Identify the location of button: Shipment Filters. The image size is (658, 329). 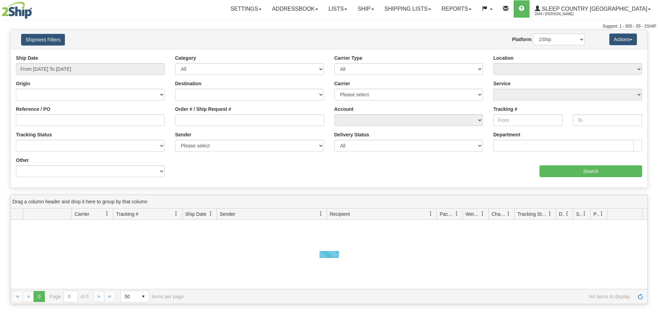
(43, 40).